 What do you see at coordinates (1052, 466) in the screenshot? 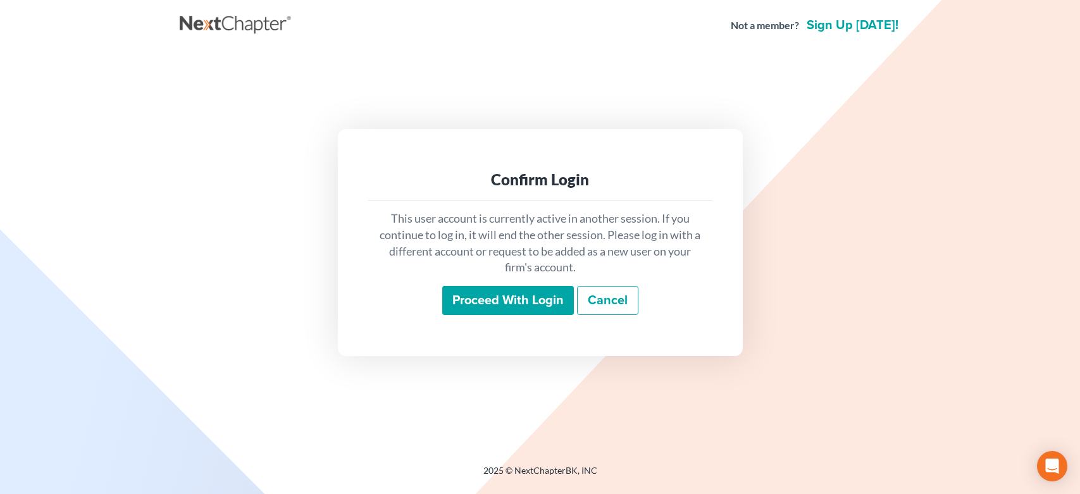
I see `div: Open Intercom Messenger` at bounding box center [1052, 466].